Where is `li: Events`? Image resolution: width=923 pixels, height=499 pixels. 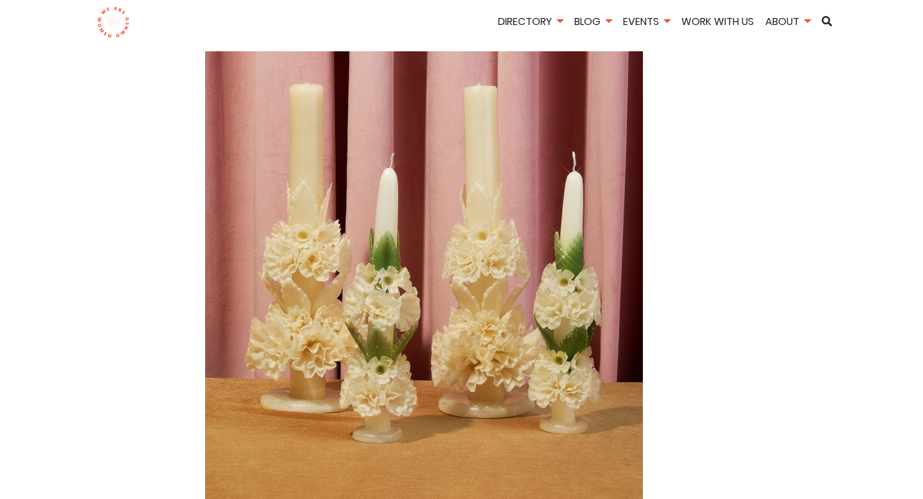 li: Events is located at coordinates (646, 22).